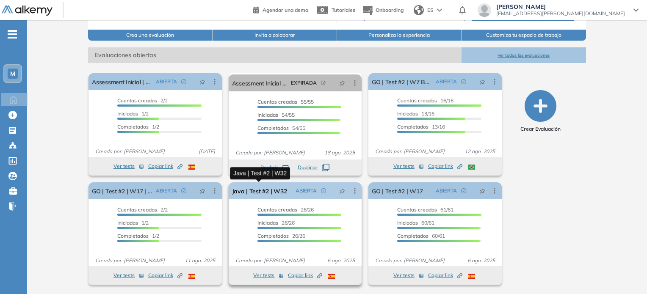 This screenshot has height=294, width=647. Describe the element at coordinates (541, 111) in the screenshot. I see `button: Crear Evaluación` at that location.